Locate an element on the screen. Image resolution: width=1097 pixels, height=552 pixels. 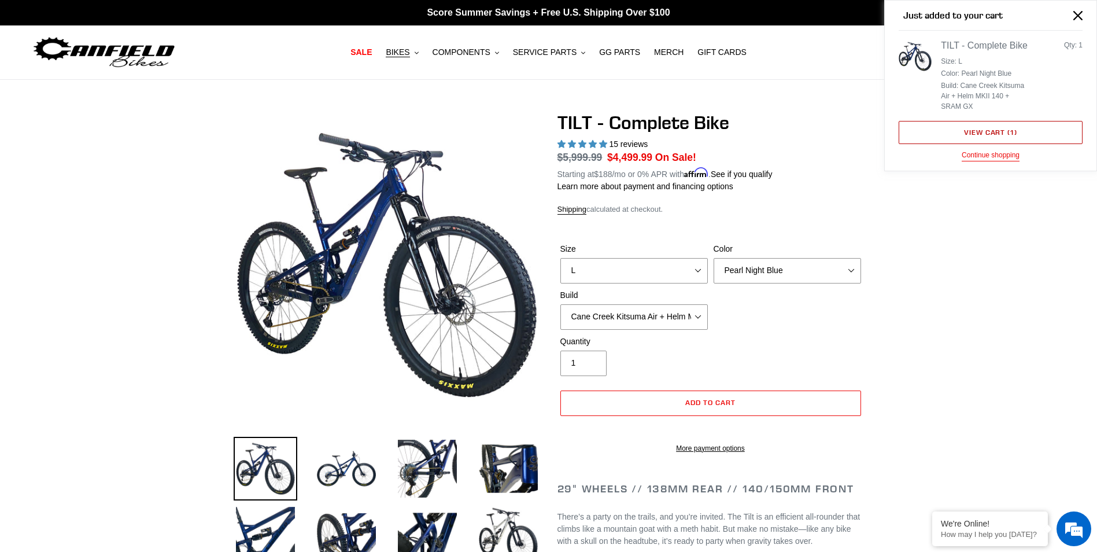
div: calculated at checkout. is located at coordinates (711, 209).